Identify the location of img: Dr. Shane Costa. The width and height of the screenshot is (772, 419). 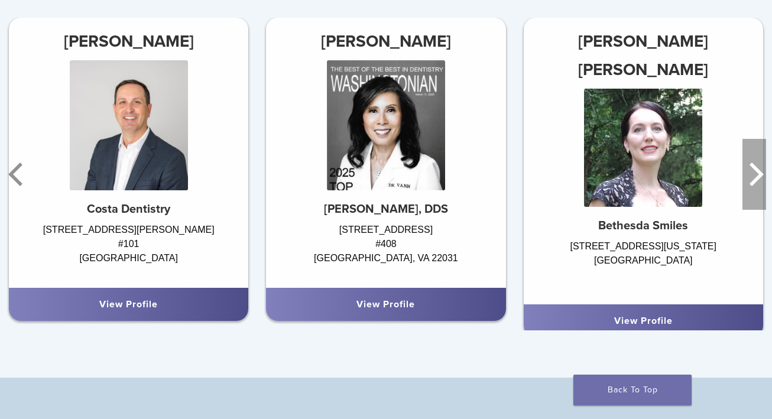
(129, 125).